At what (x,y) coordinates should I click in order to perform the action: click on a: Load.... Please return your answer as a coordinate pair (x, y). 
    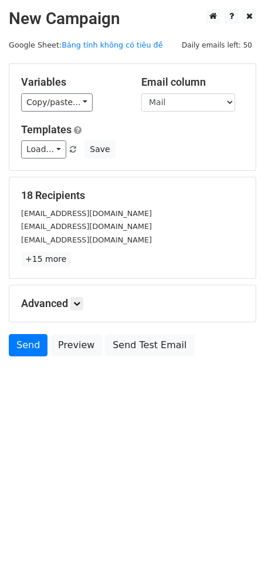
    Looking at the image, I should click on (43, 149).